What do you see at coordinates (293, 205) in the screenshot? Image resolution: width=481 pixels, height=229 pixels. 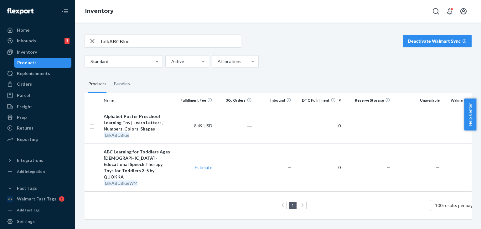 I see `a: Page 1 is your current page` at bounding box center [293, 205].